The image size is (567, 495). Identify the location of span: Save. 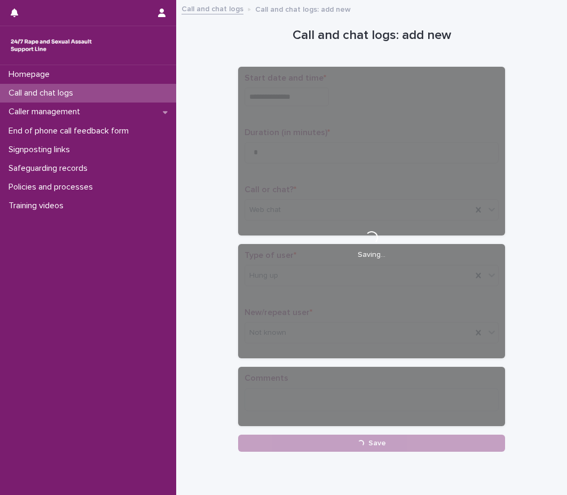
(377, 443).